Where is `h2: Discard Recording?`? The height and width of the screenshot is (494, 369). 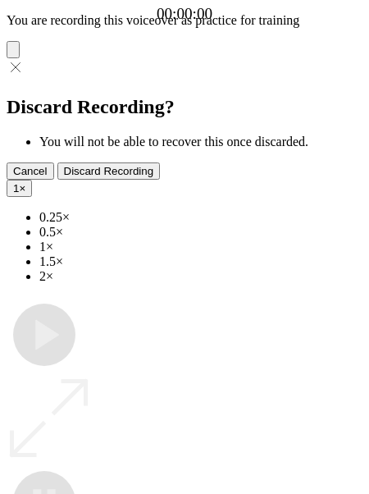
h2: Discard Recording? is located at coordinates (185, 107).